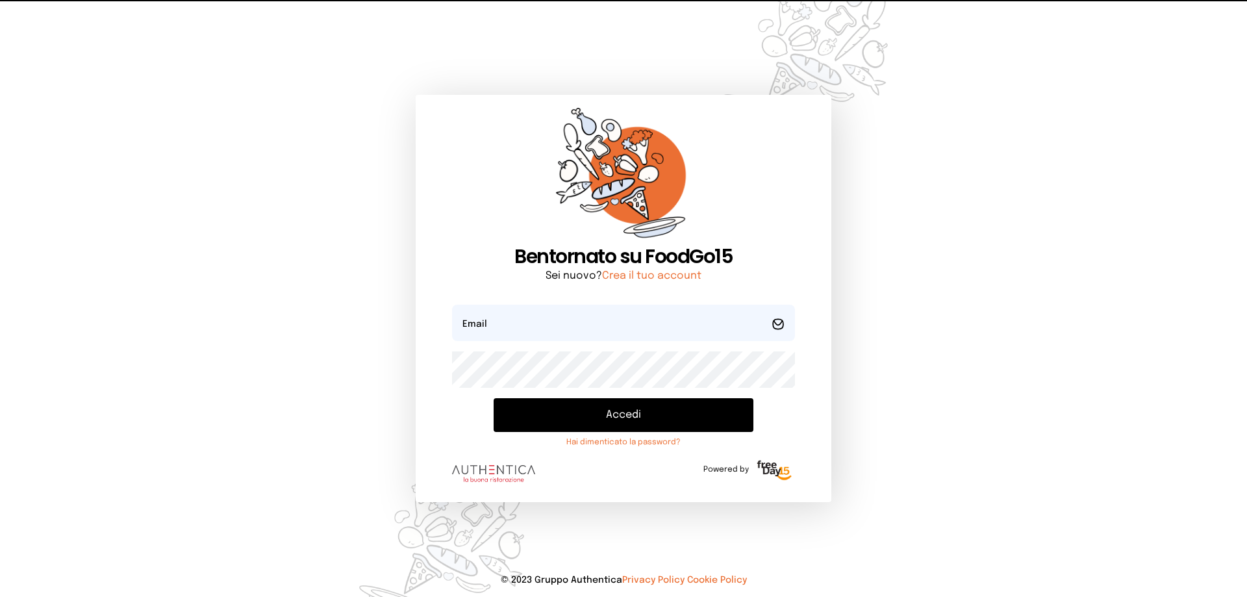 The image size is (1247, 597). What do you see at coordinates (717, 580) in the screenshot?
I see `a: Cookie Policy` at bounding box center [717, 580].